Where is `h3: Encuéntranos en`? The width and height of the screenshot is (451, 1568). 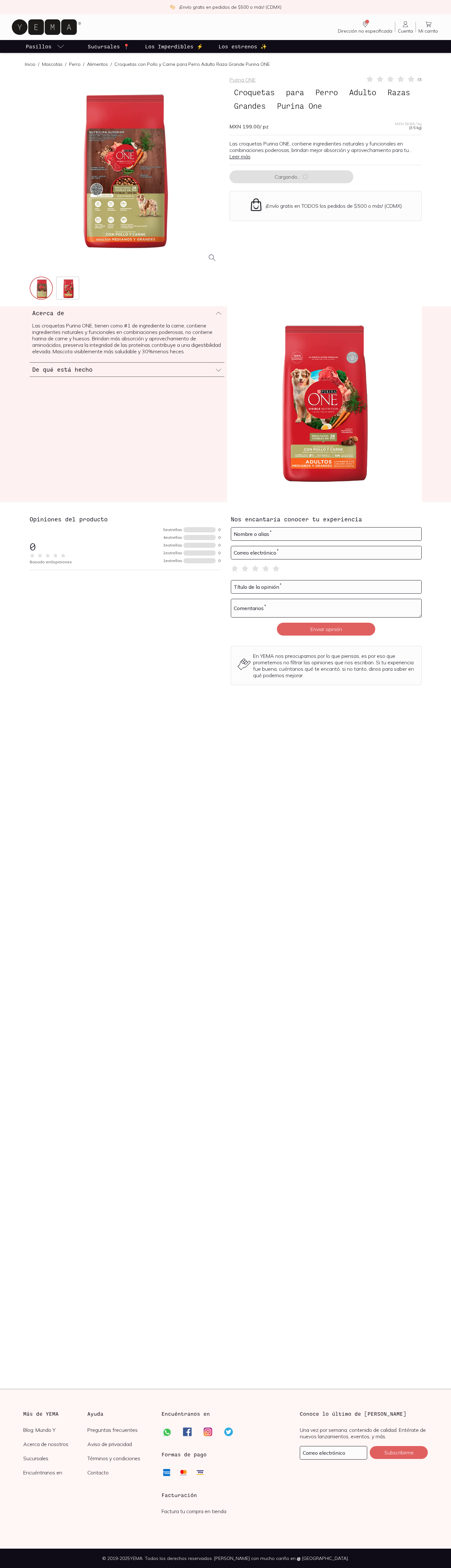
h3: Encuéntranos en is located at coordinates (186, 1413).